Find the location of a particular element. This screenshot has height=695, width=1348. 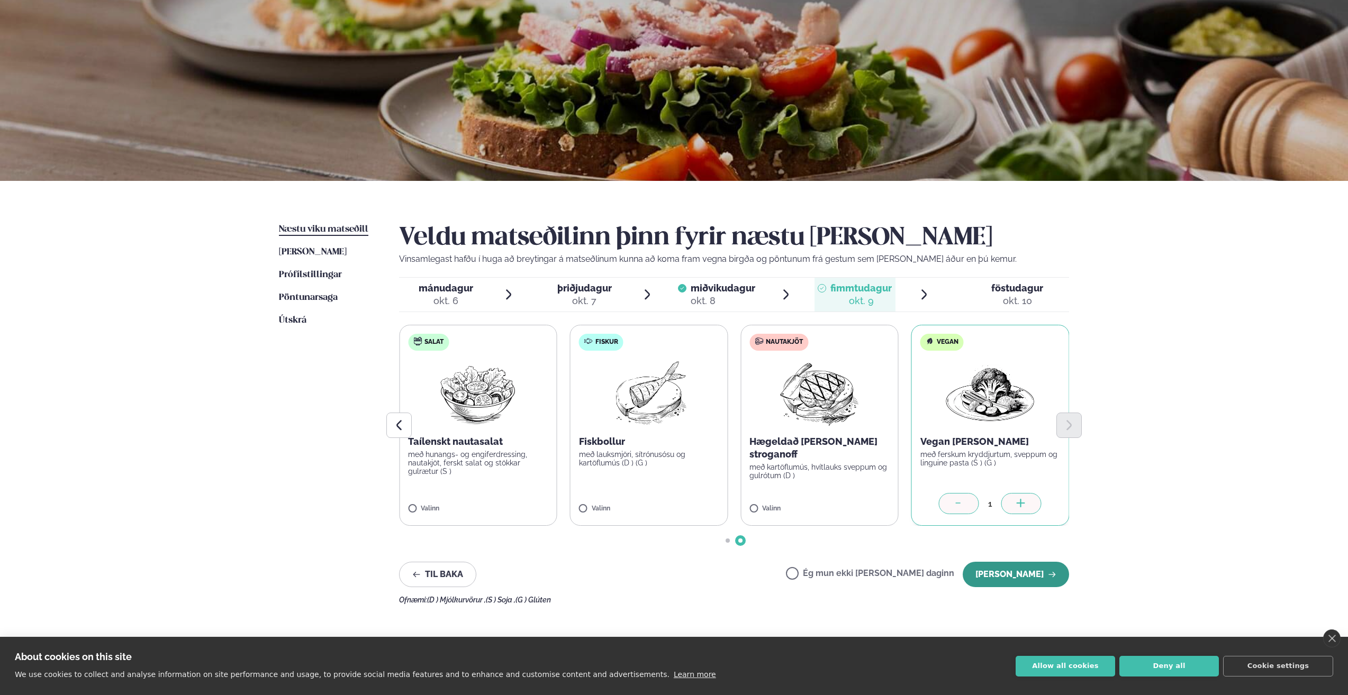

a: Prófílstillingar is located at coordinates (310, 275).